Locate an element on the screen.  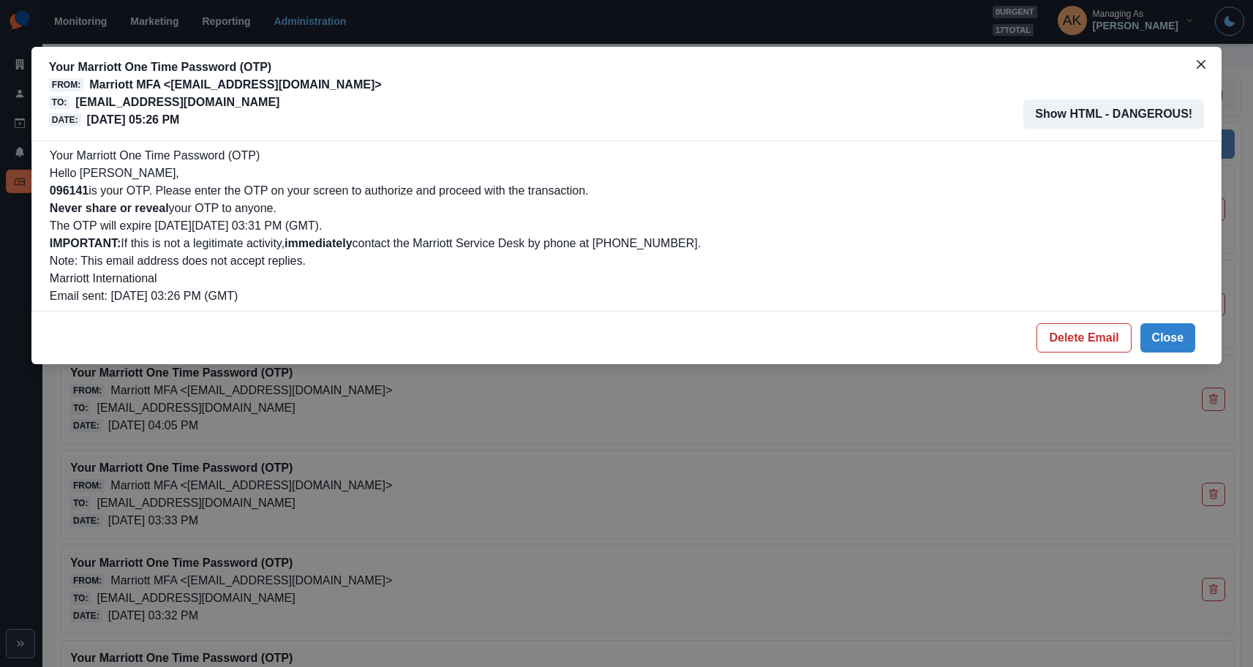
div: Your Marriott One Time Password (OTP) is located at coordinates (626, 226).